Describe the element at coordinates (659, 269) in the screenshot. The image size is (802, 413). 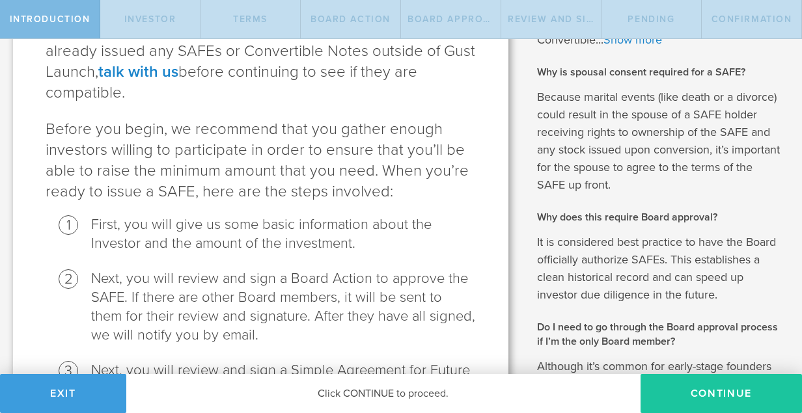
I see `p: It is considered best practice to have the Board officially authorize SAFEs. This establishes a c...` at that location.